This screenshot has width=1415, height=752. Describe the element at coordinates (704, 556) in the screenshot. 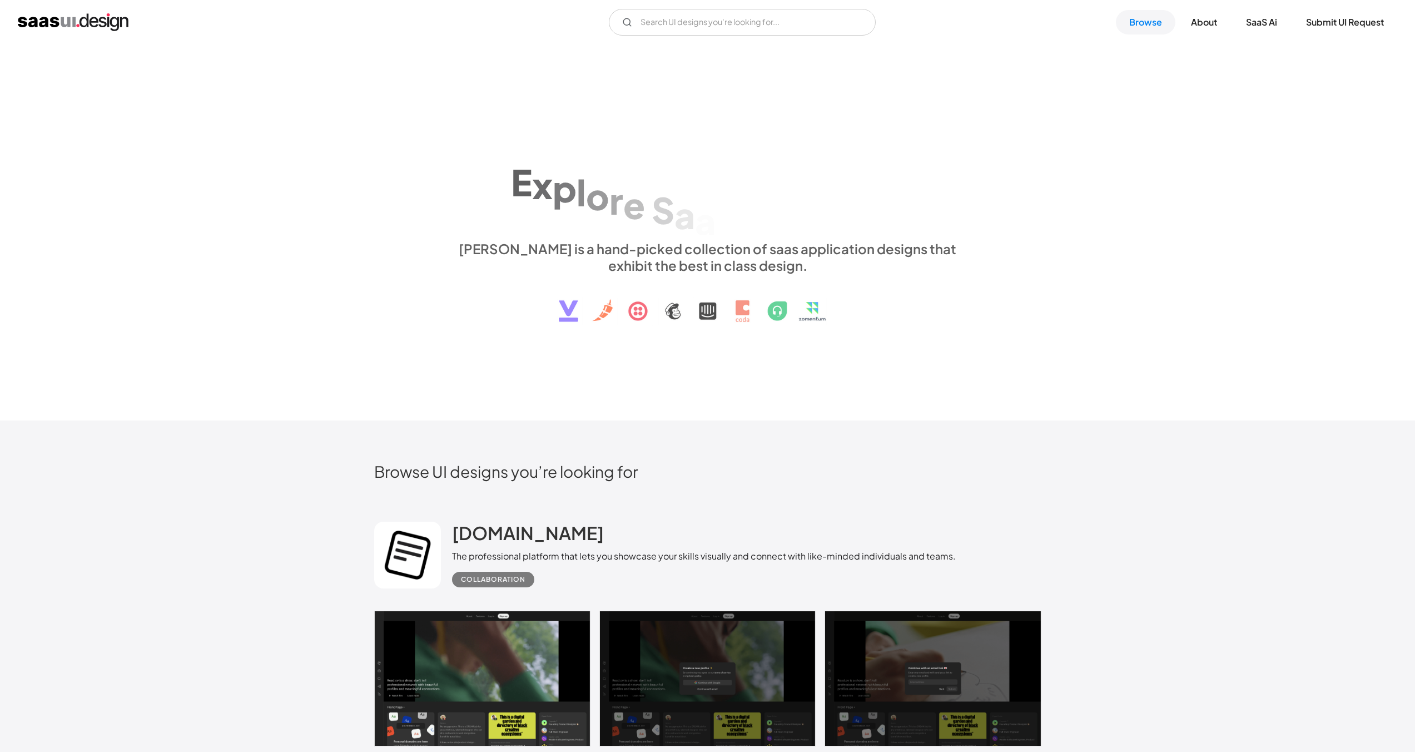

I see `div: The professional platform that lets you showcase your skills visually and connect with like-minde...` at that location.